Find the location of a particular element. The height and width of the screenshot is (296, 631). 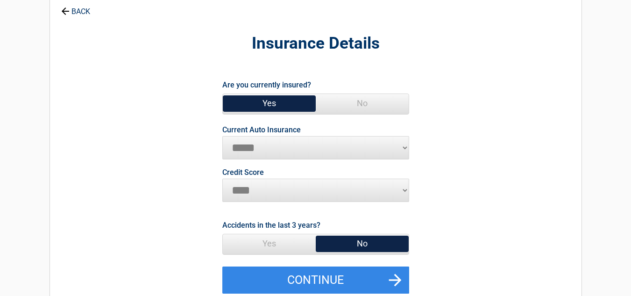

label: Credit Score is located at coordinates (243, 172).